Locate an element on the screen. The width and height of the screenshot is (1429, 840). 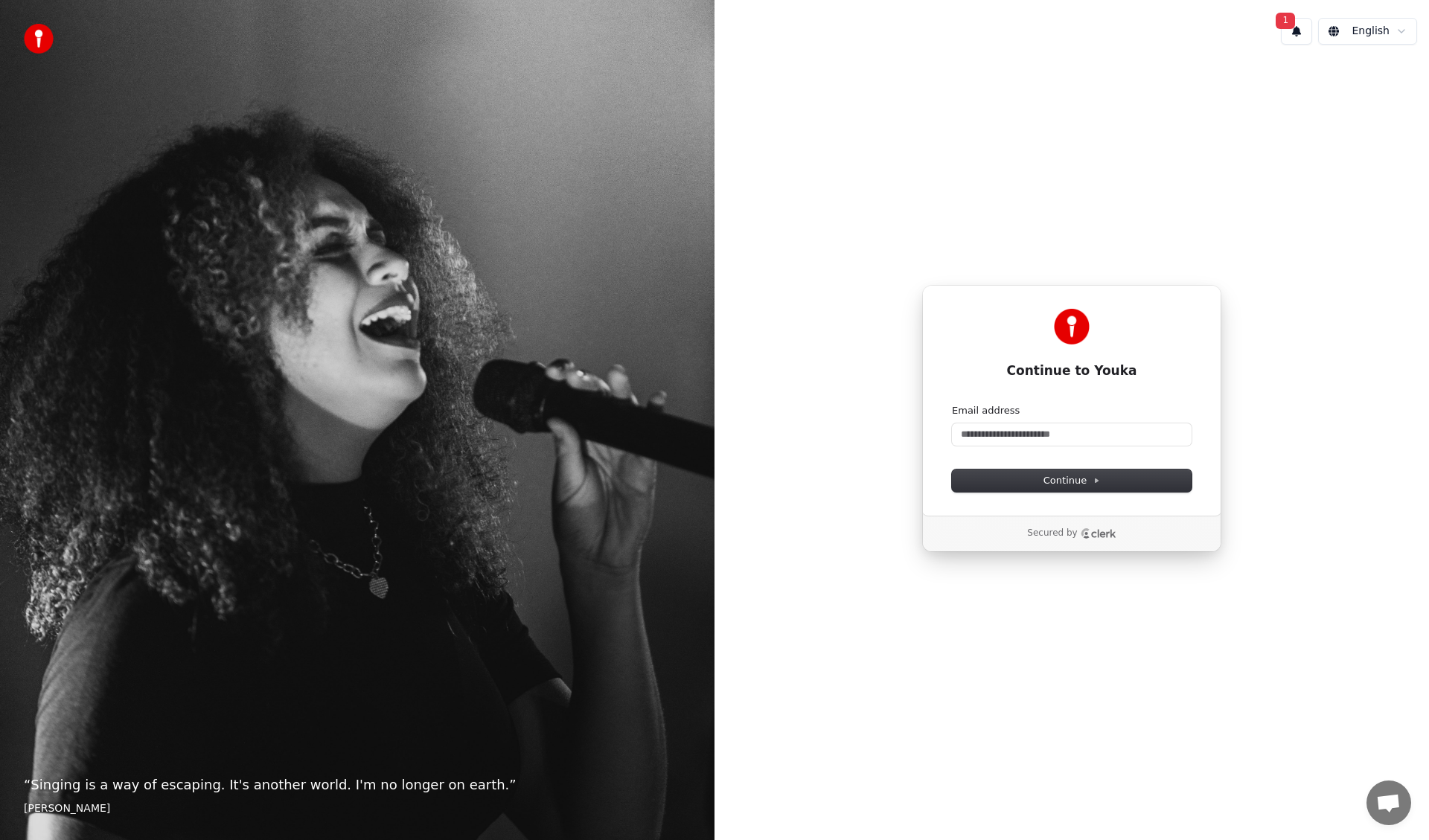
button: 1 is located at coordinates (1296, 32).